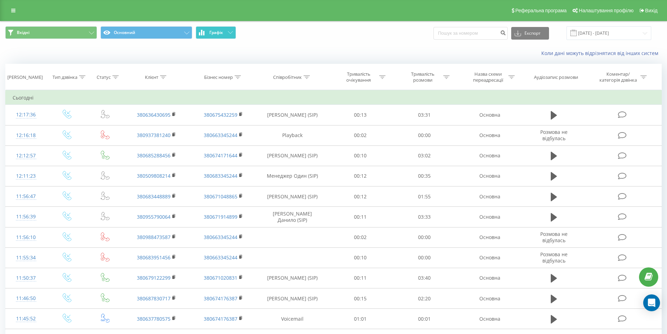  Describe the element at coordinates (221, 216) in the screenshot. I see `a: 380671914899` at that location.